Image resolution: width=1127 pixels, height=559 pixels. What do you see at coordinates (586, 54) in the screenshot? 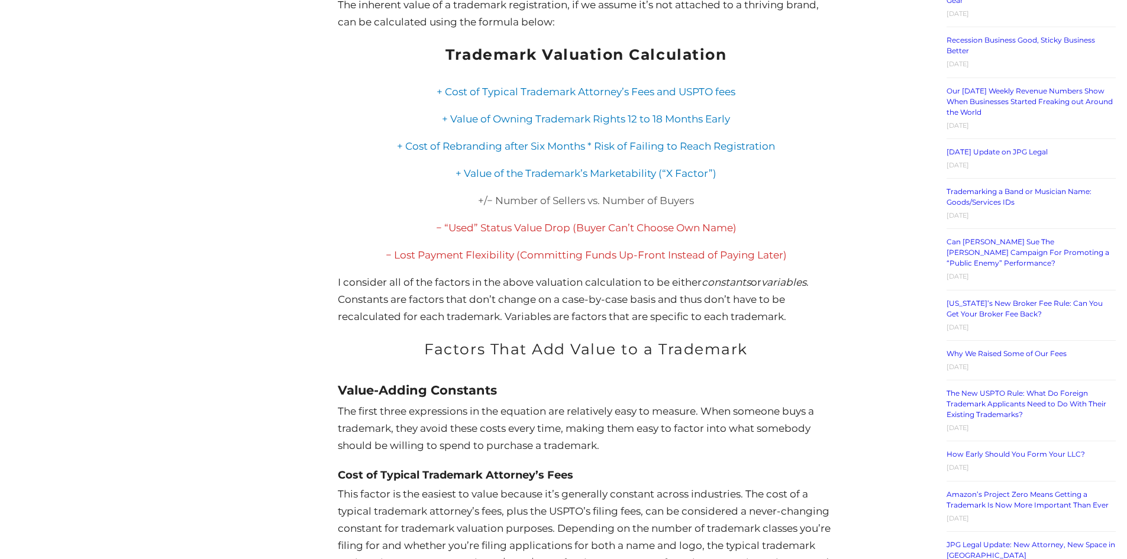
I see `strong: Trademark Valuation Calculation` at bounding box center [586, 54].